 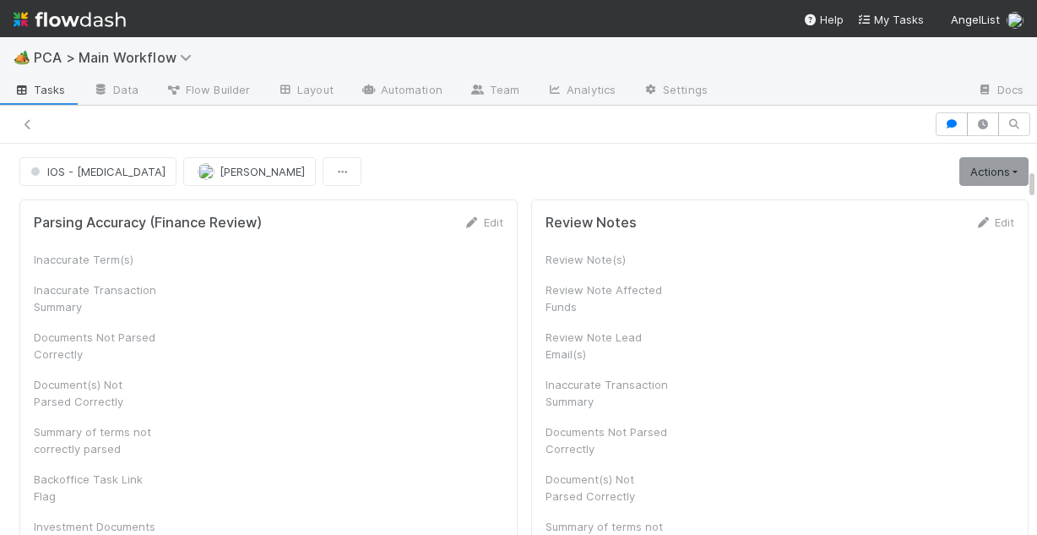 What do you see at coordinates (40, 90) in the screenshot?
I see `span: Tasks` at bounding box center [40, 90].